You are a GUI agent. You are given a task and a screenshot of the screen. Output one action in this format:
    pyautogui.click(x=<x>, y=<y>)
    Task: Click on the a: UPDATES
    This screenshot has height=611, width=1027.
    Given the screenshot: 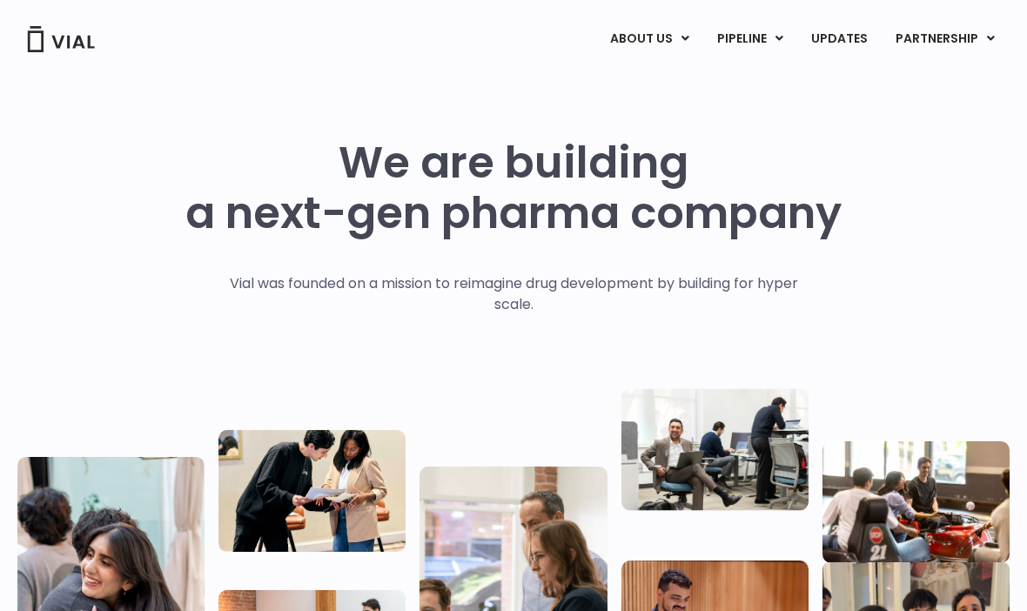 What is the action you would take?
    pyautogui.click(x=839, y=39)
    